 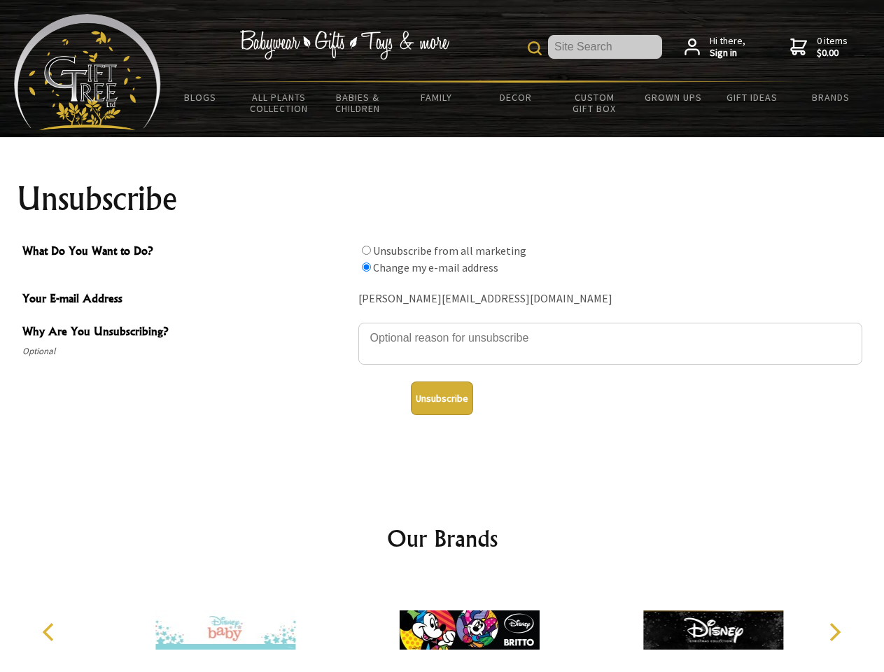 What do you see at coordinates (435, 267) in the screenshot?
I see `label: Change my e-mail address` at bounding box center [435, 267].